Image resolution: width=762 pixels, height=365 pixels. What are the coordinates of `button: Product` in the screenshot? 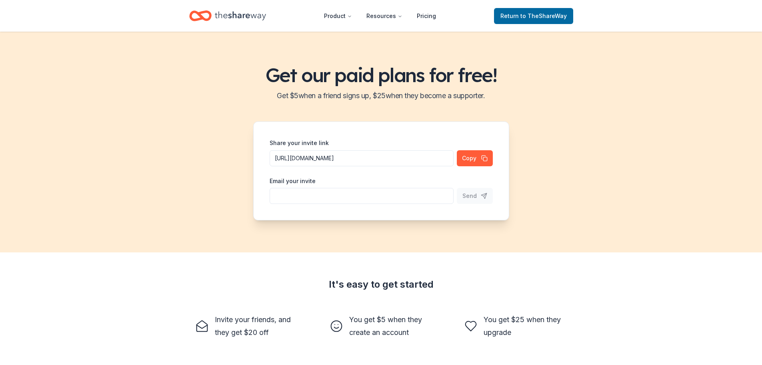 It's located at (338, 16).